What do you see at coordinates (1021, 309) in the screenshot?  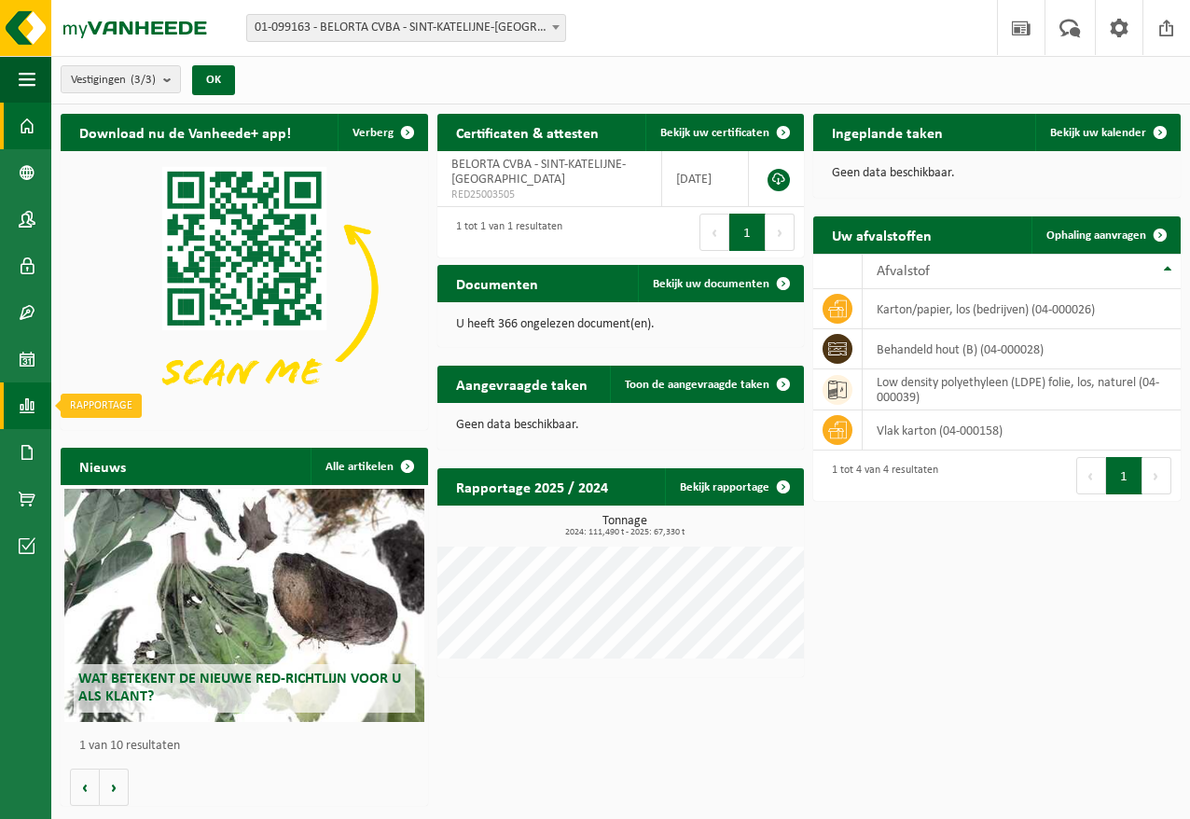 I see `td: karton/papier, los (bedrijven) (04-000026)` at bounding box center [1021, 309].